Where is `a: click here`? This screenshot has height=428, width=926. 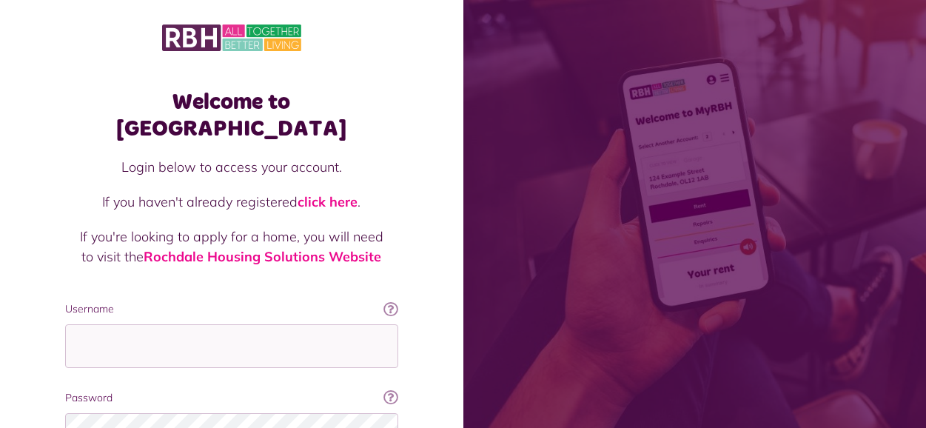
a: click here is located at coordinates (327, 201).